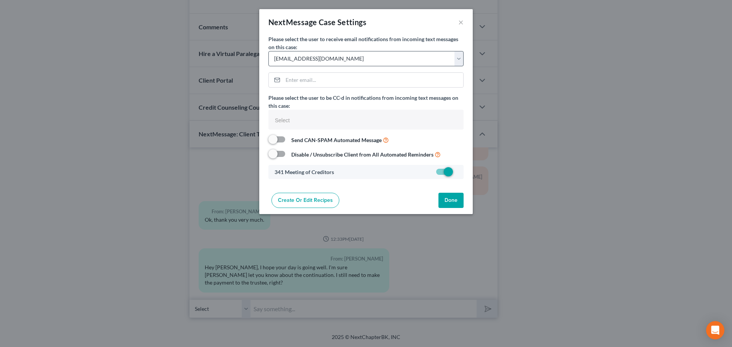 The height and width of the screenshot is (347, 732). I want to click on button: Done, so click(451, 201).